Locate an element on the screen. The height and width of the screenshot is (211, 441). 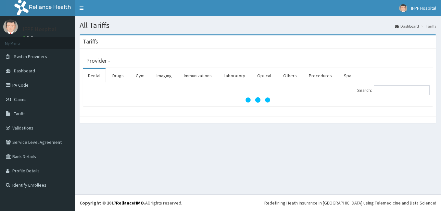
p: IFPF Hospital is located at coordinates (39, 29).